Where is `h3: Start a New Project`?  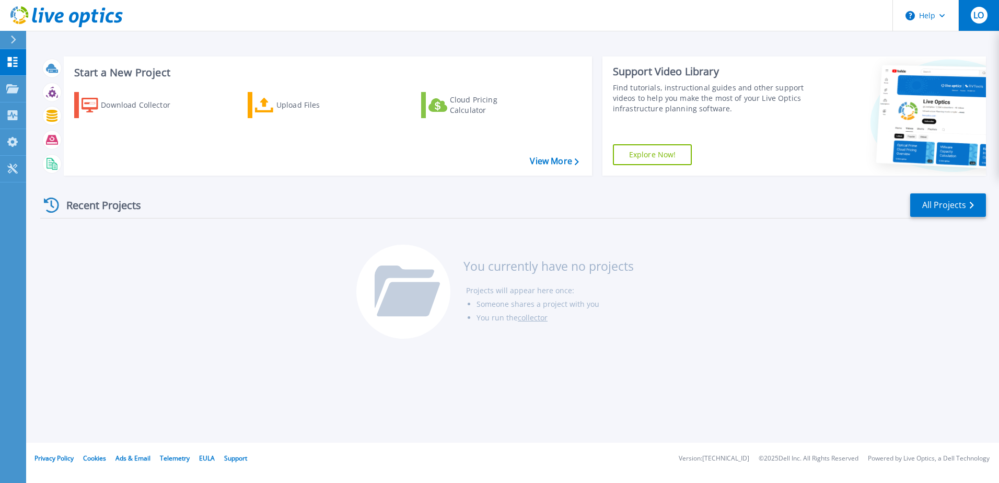 h3: Start a New Project is located at coordinates (326, 73).